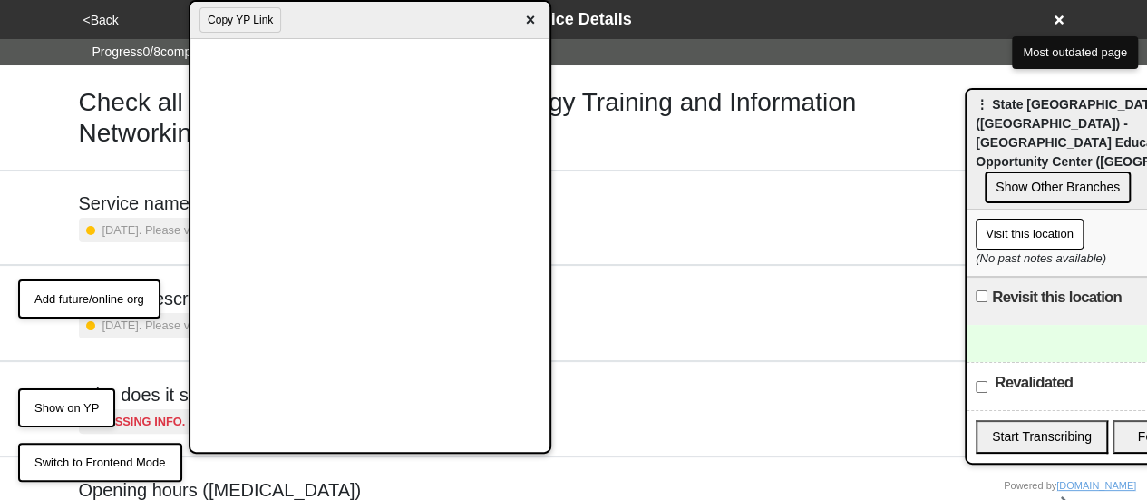 Image resolution: width=1147 pixels, height=500 pixels. What do you see at coordinates (240, 20) in the screenshot?
I see `button: Copy YP Link` at bounding box center [240, 20].